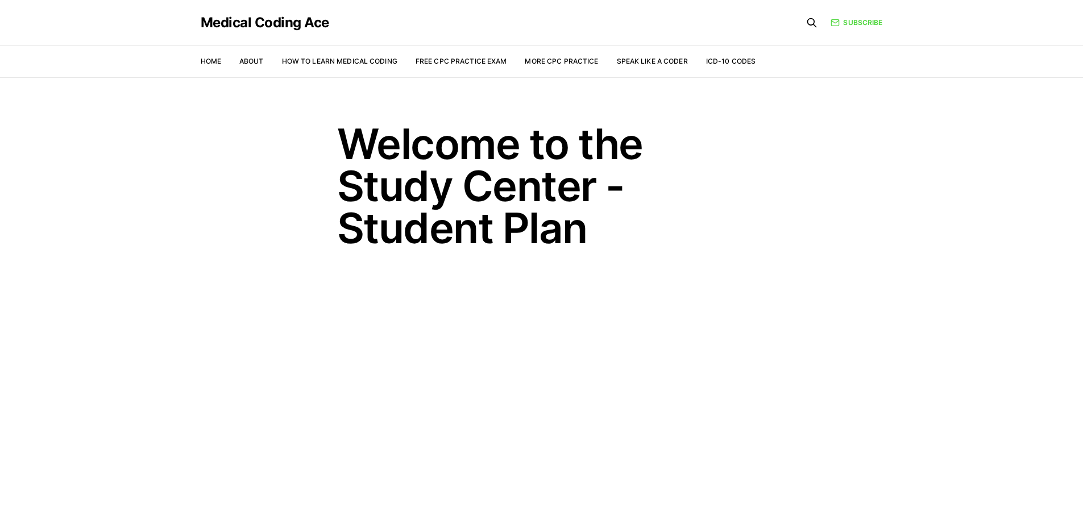  What do you see at coordinates (731, 61) in the screenshot?
I see `a: ICD-10 Codes` at bounding box center [731, 61].